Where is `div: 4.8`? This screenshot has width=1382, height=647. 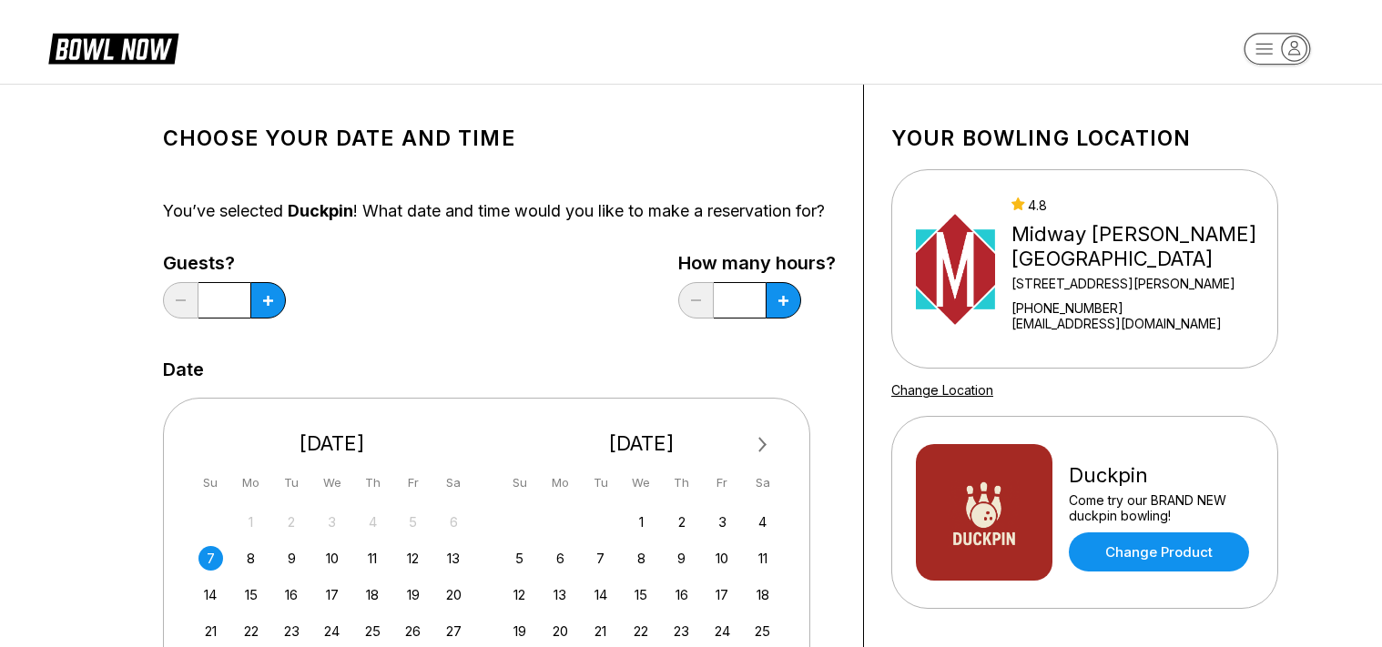 div: 4.8 is located at coordinates (1141, 205).